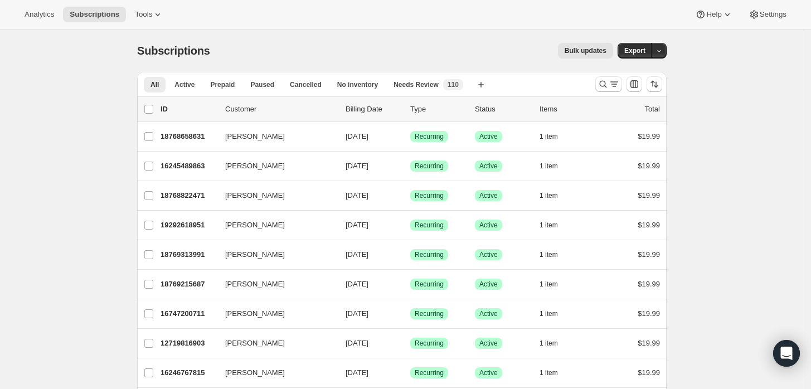 Image resolution: width=811 pixels, height=389 pixels. What do you see at coordinates (787, 353) in the screenshot?
I see `div: Open Intercom Messenger` at bounding box center [787, 353].